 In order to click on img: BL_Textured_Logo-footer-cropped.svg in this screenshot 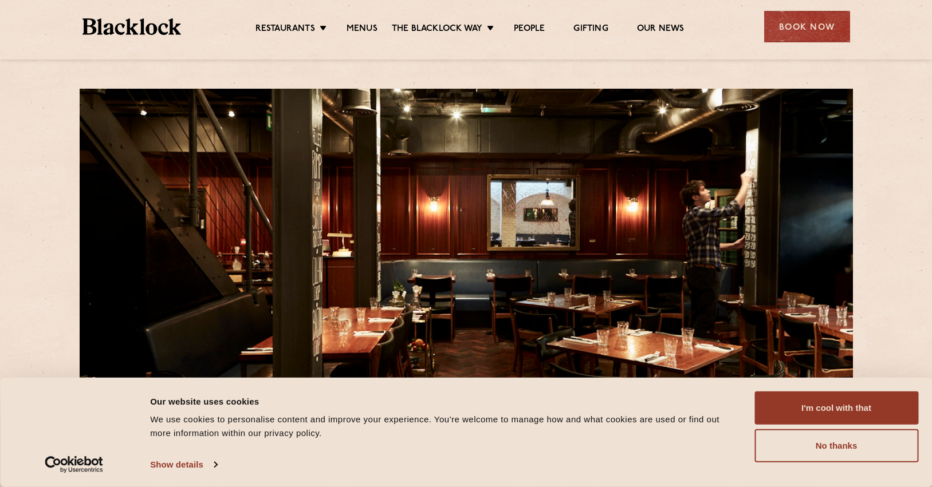, I will do `click(132, 26)`.